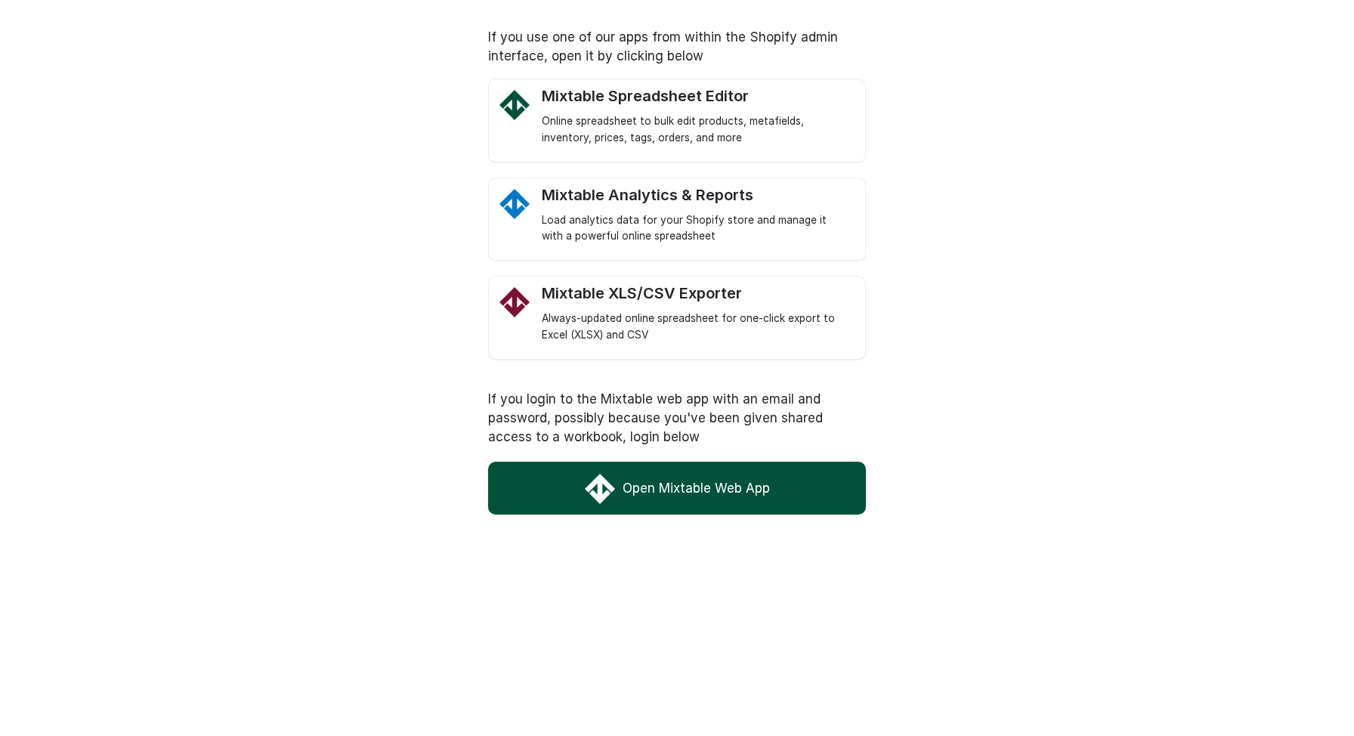  Describe the element at coordinates (696, 130) in the screenshot. I see `div: Online spreadsheet to bulk edit products, metafields, inventory, prices, tags, orders, and more` at that location.